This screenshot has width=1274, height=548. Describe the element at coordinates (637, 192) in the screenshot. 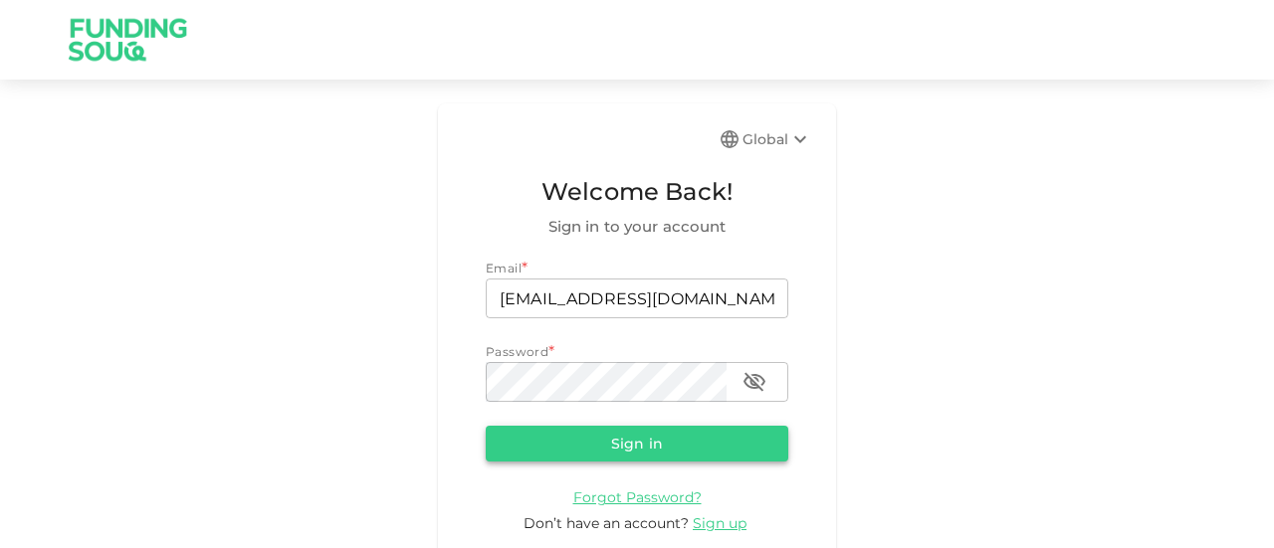

I see `span: Welcome Back!` at that location.